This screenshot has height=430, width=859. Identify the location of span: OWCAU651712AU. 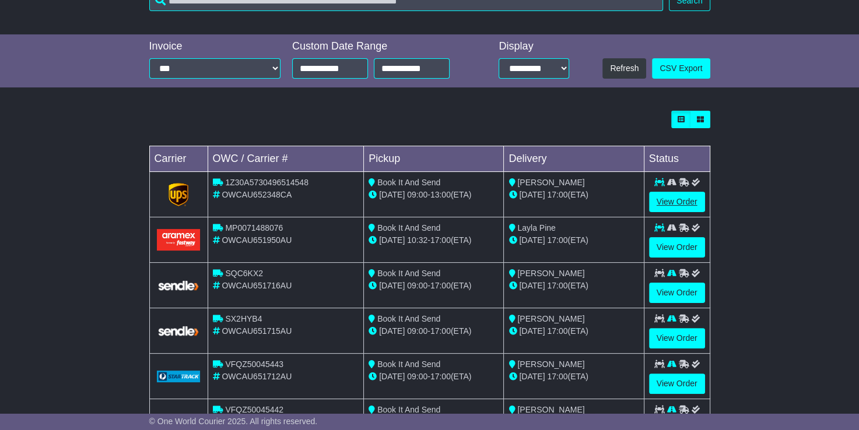
(257, 377).